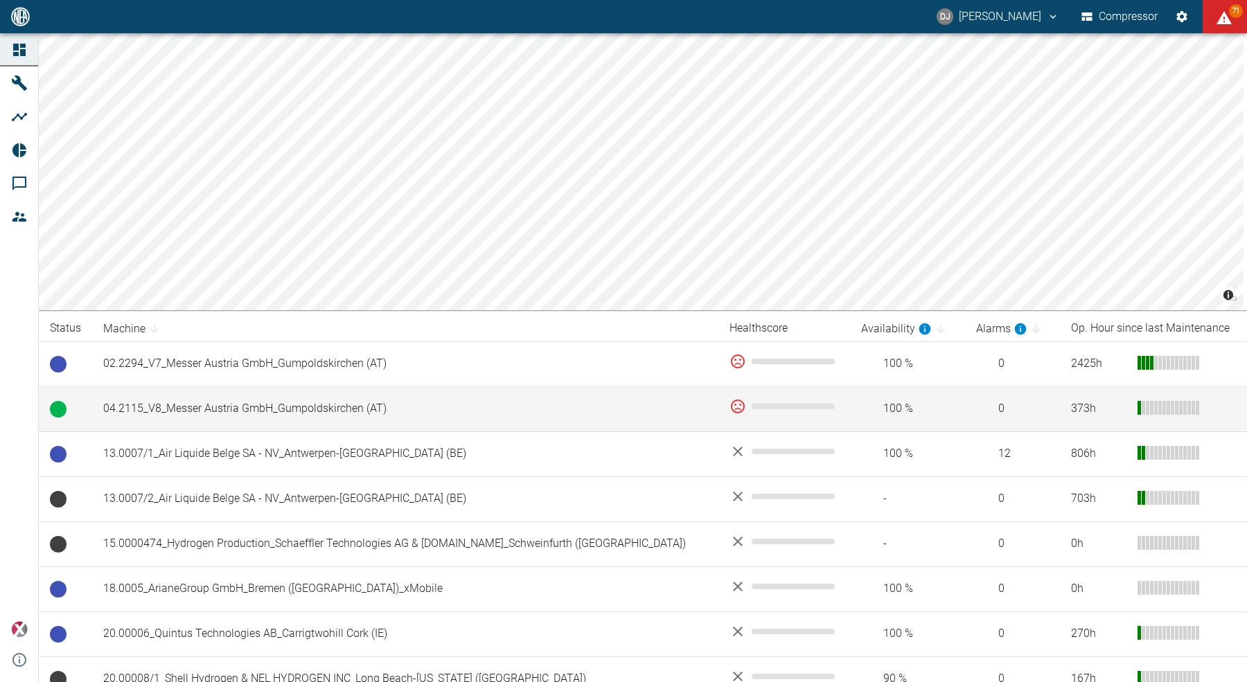  Describe the element at coordinates (1098, 409) in the screenshot. I see `div: 373 h` at that location.